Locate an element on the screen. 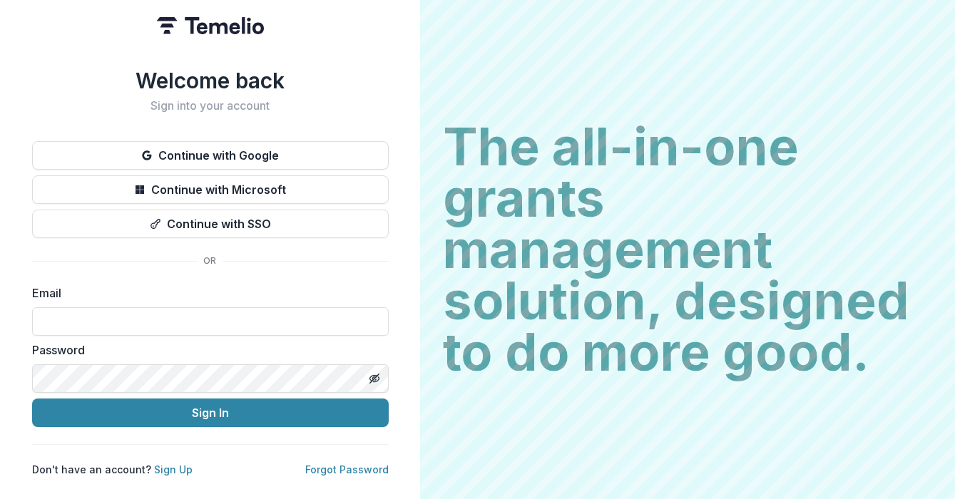  button: Toggle password visibility is located at coordinates (374, 379).